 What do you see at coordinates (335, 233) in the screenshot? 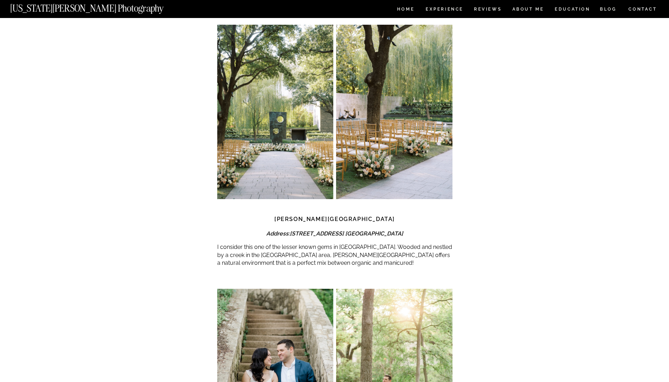
I see `em: Address:` at bounding box center [335, 233].